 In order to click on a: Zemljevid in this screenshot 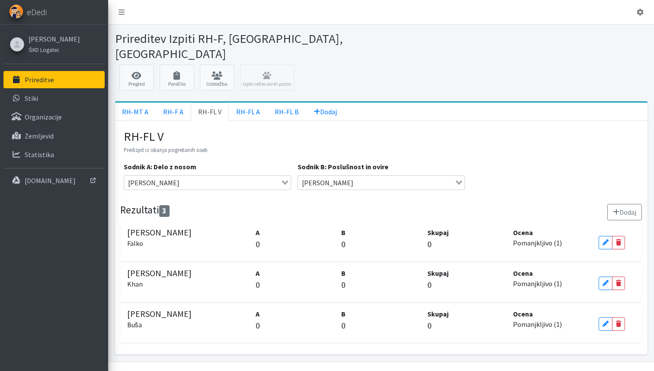, I will do `click(54, 136)`.